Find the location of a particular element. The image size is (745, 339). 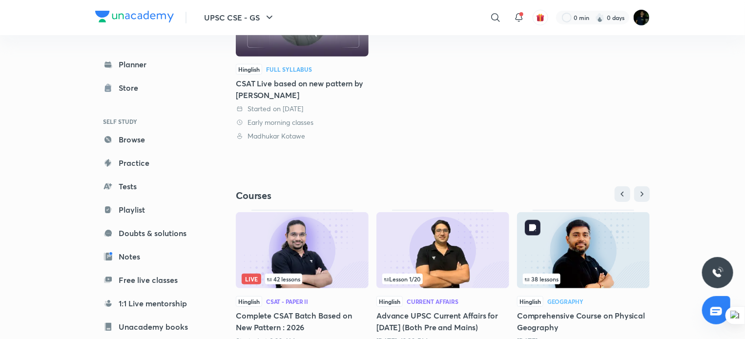

div: Started on 1 Sept 2025 is located at coordinates (302, 109).